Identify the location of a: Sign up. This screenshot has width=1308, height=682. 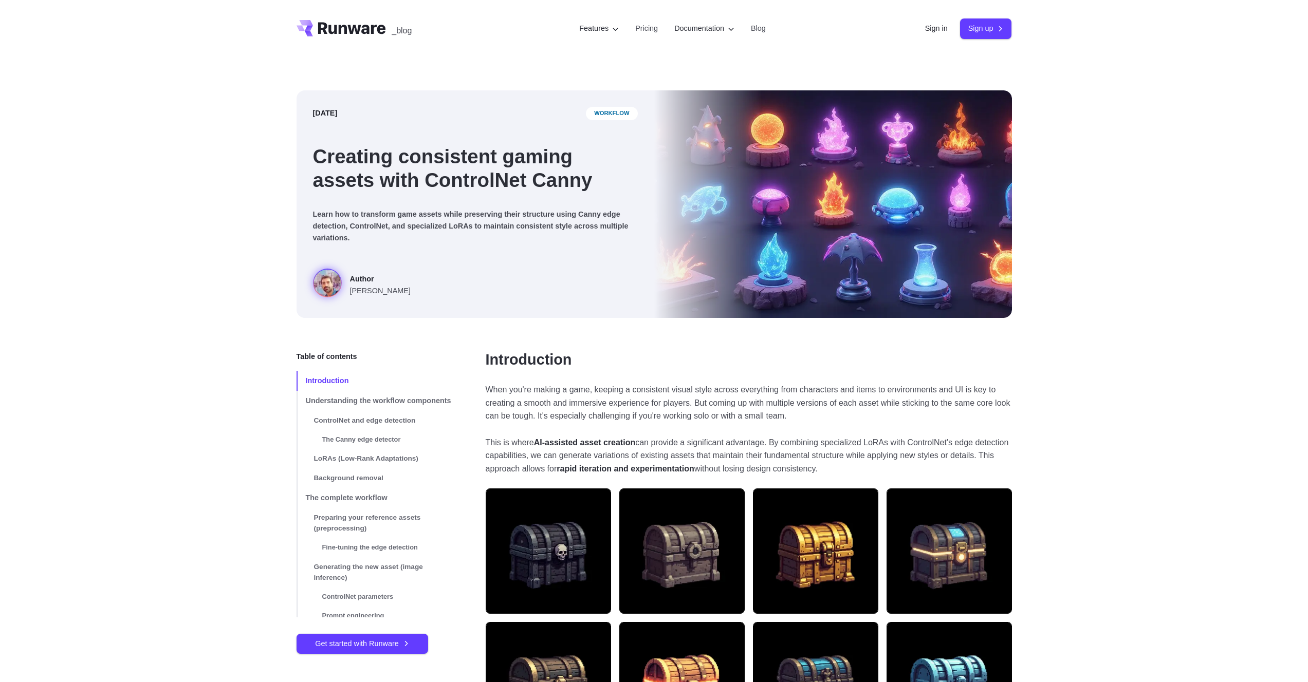
(985, 28).